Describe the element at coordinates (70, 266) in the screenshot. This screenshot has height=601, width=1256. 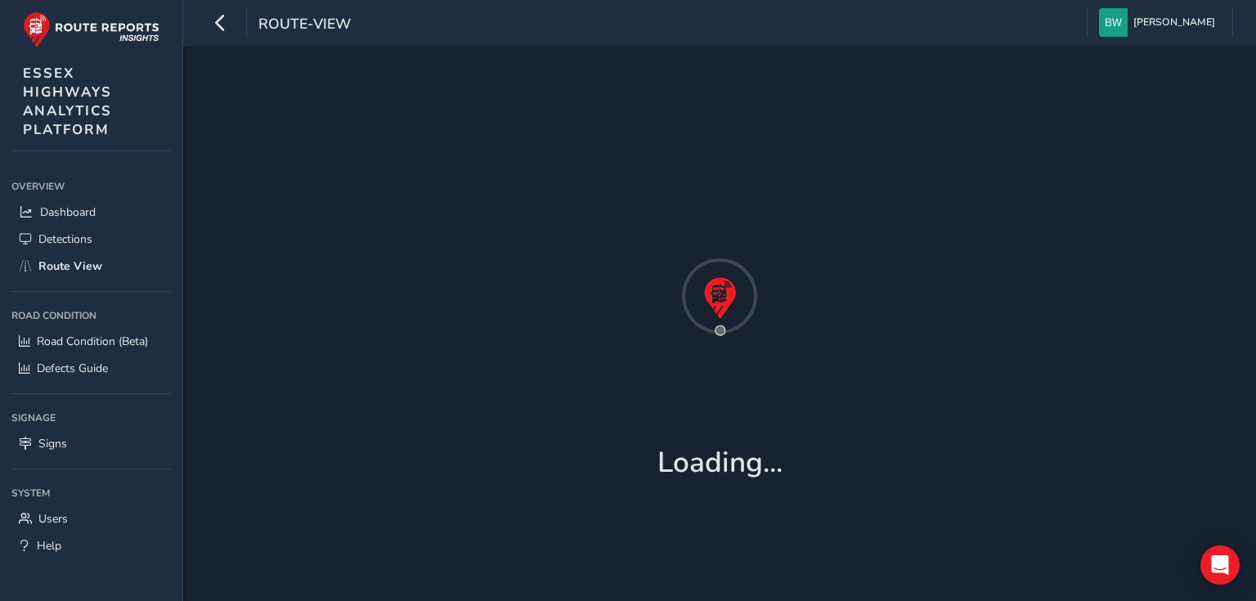
I see `span: Route View` at that location.